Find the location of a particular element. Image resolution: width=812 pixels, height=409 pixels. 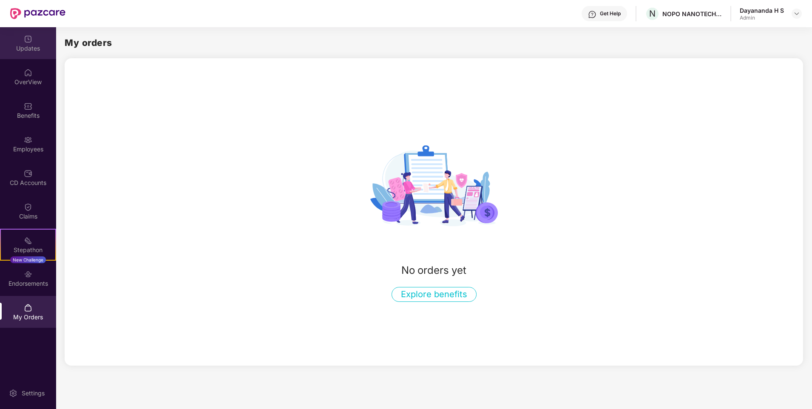

div: Dayananda H S is located at coordinates (762, 10).